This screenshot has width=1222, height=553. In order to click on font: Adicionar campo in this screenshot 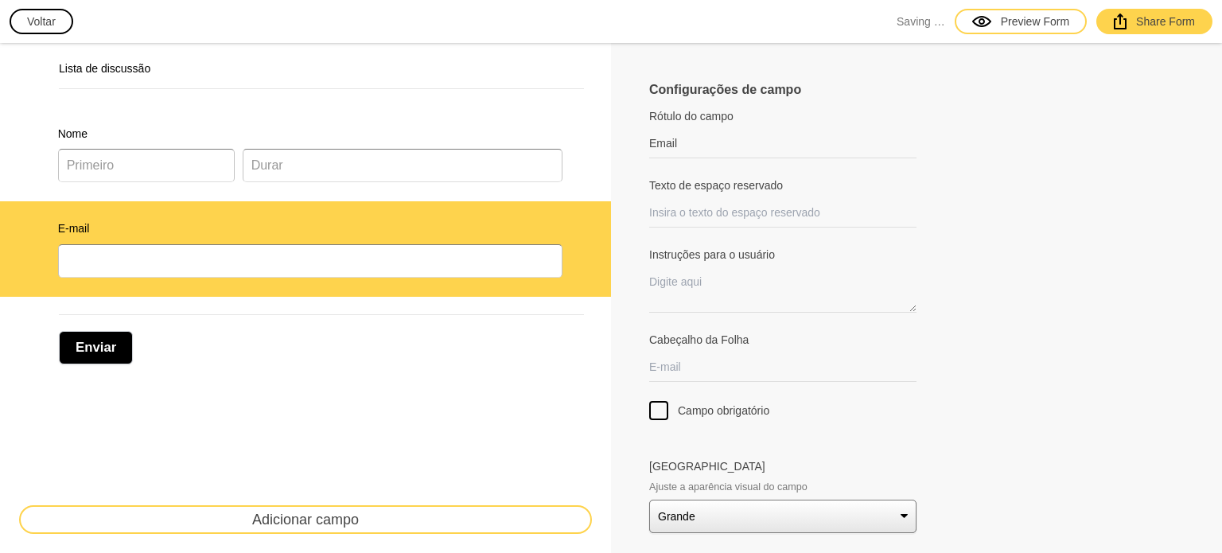, I will do `click(306, 520)`.